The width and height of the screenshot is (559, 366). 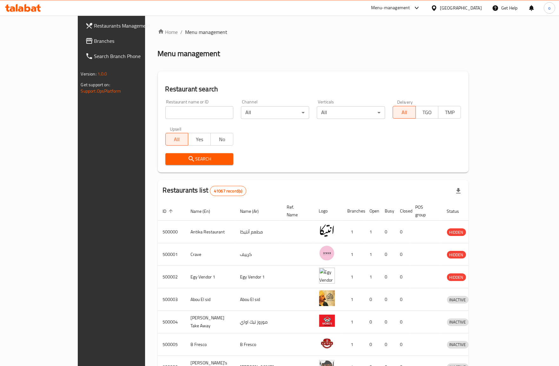 I want to click on th: Closed, so click(x=403, y=211).